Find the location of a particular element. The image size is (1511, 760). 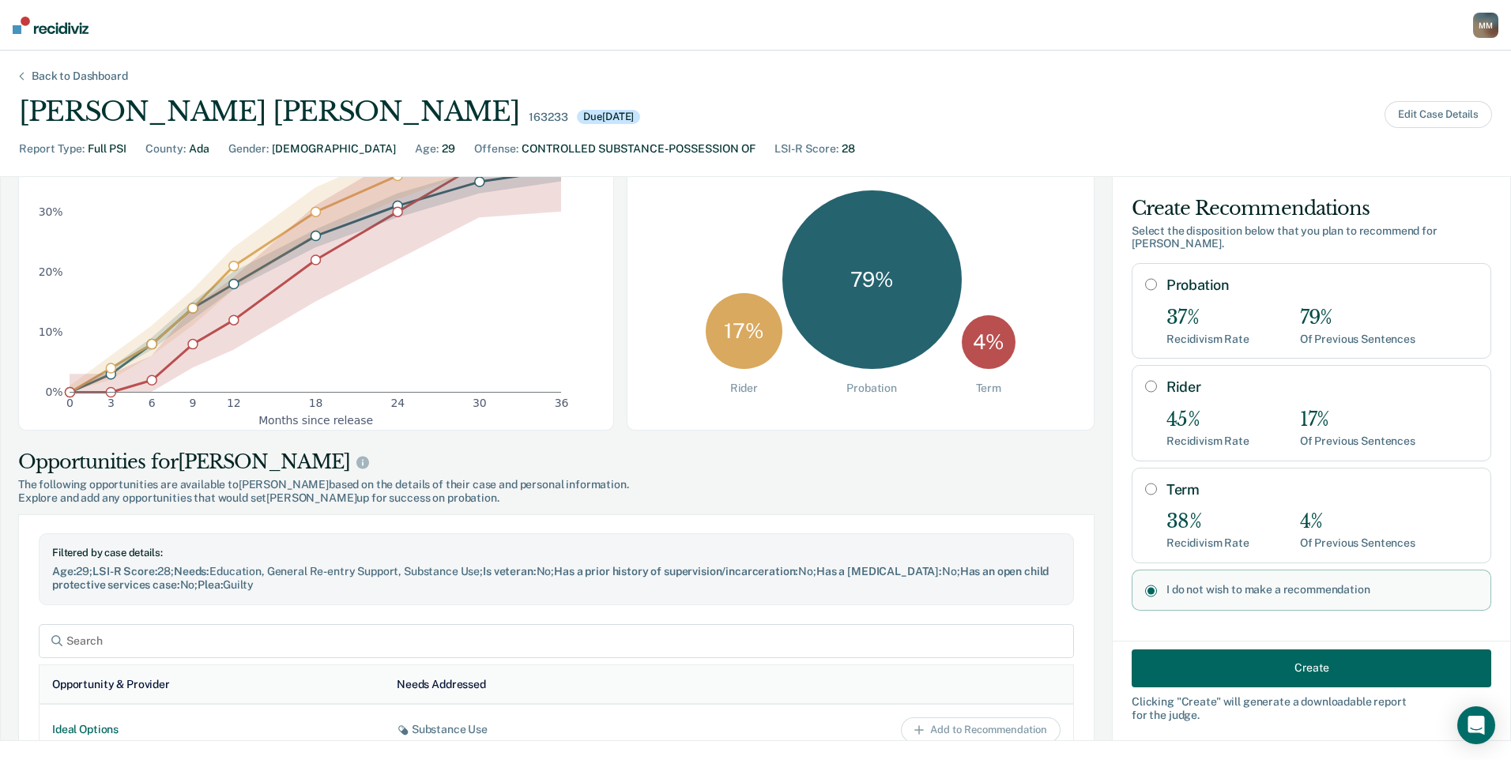

div: Probation is located at coordinates (872, 388).